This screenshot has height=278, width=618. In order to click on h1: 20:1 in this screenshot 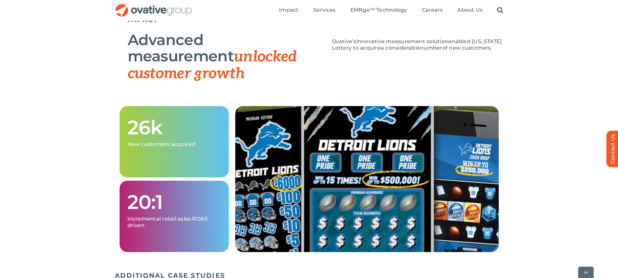, I will do `click(174, 202)`.